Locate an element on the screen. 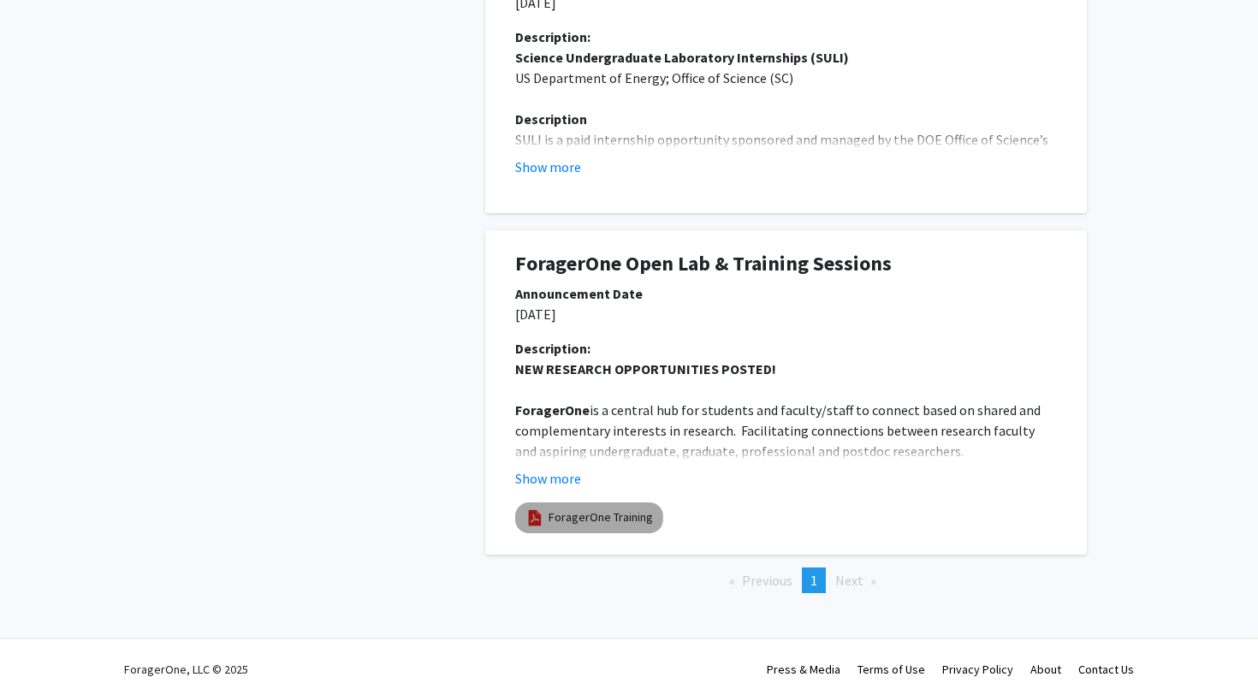 The height and width of the screenshot is (683, 1258). a: Contact Us is located at coordinates (1106, 669).